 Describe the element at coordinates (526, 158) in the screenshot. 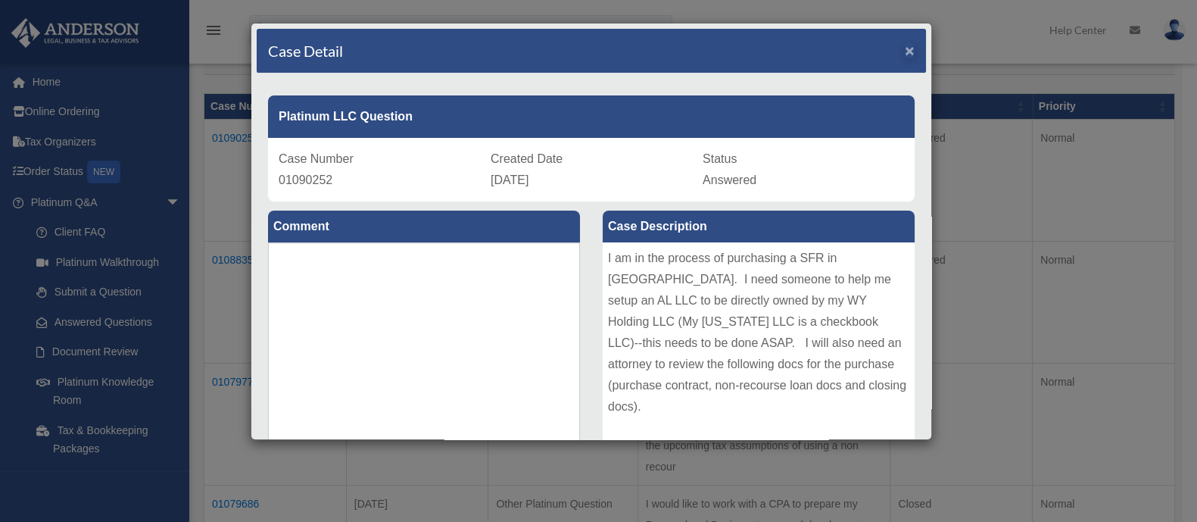

I see `span: Created Date` at that location.